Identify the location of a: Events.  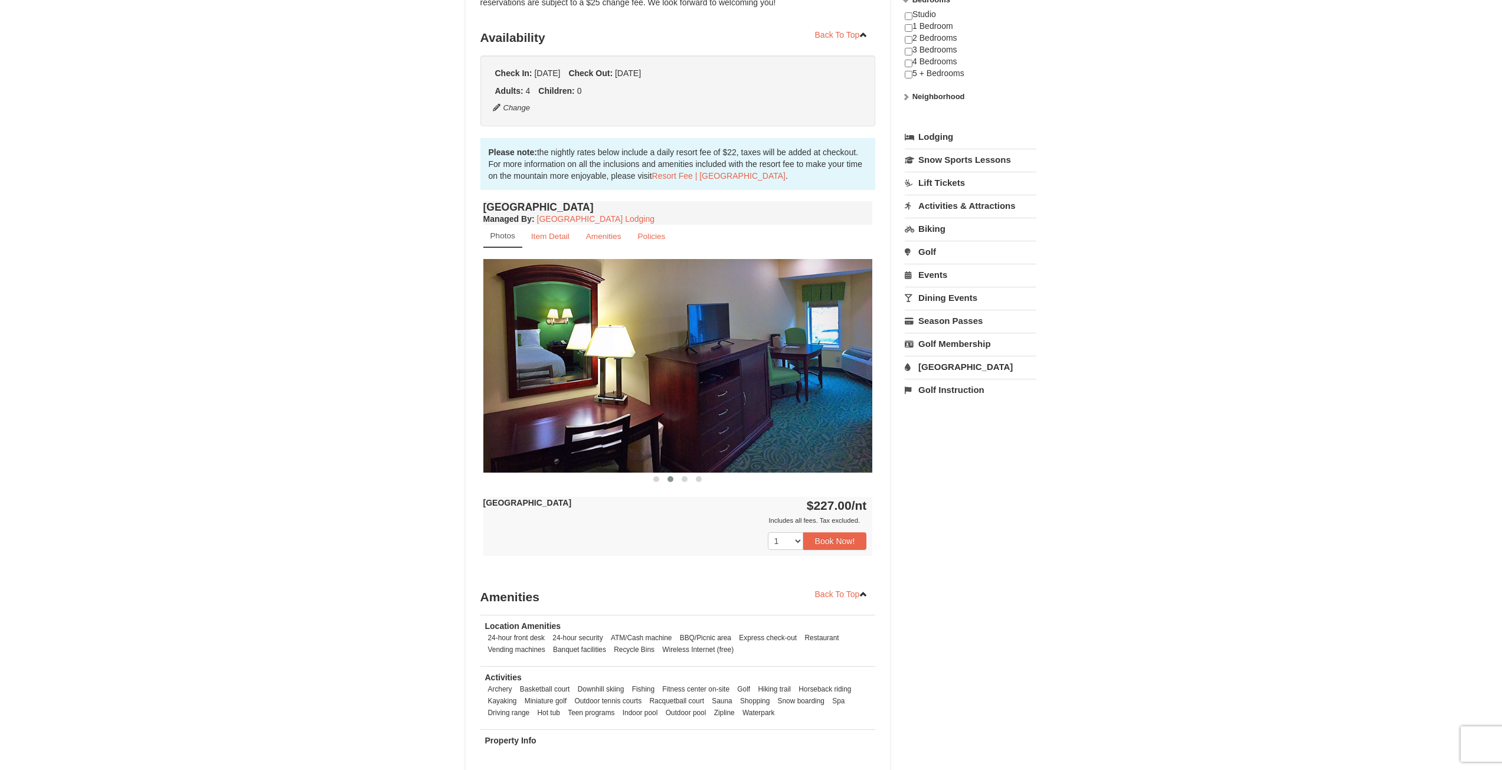
(970, 274).